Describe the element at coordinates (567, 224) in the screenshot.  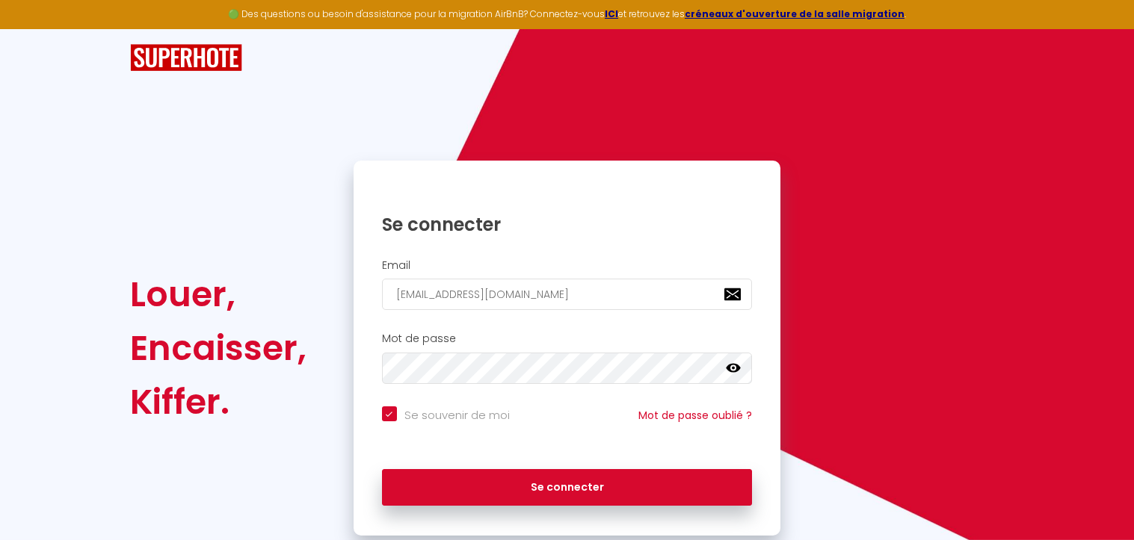
I see `h1: Se connecter` at that location.